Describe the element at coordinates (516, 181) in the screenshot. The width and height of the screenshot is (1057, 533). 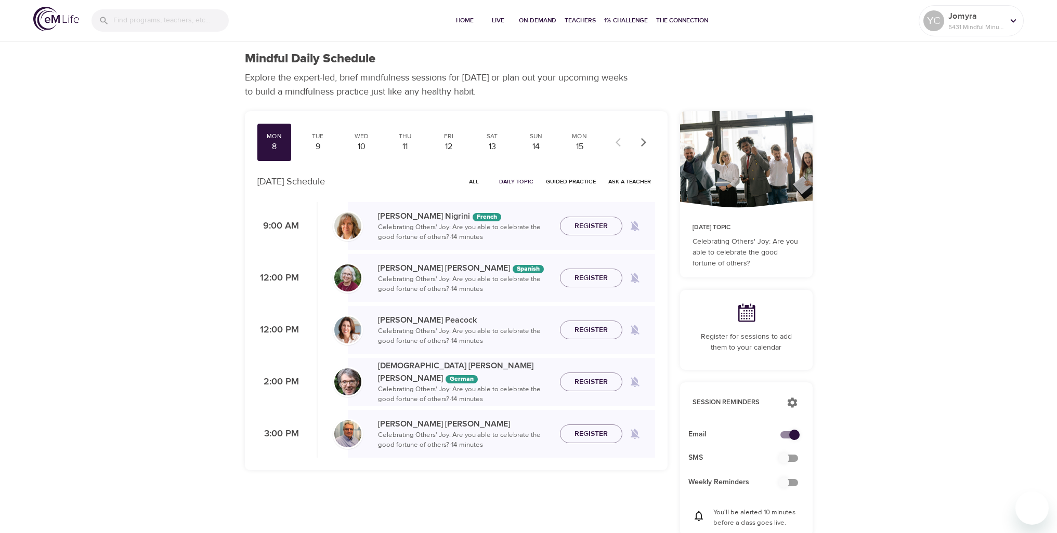
I see `button: Daily Topic` at that location.